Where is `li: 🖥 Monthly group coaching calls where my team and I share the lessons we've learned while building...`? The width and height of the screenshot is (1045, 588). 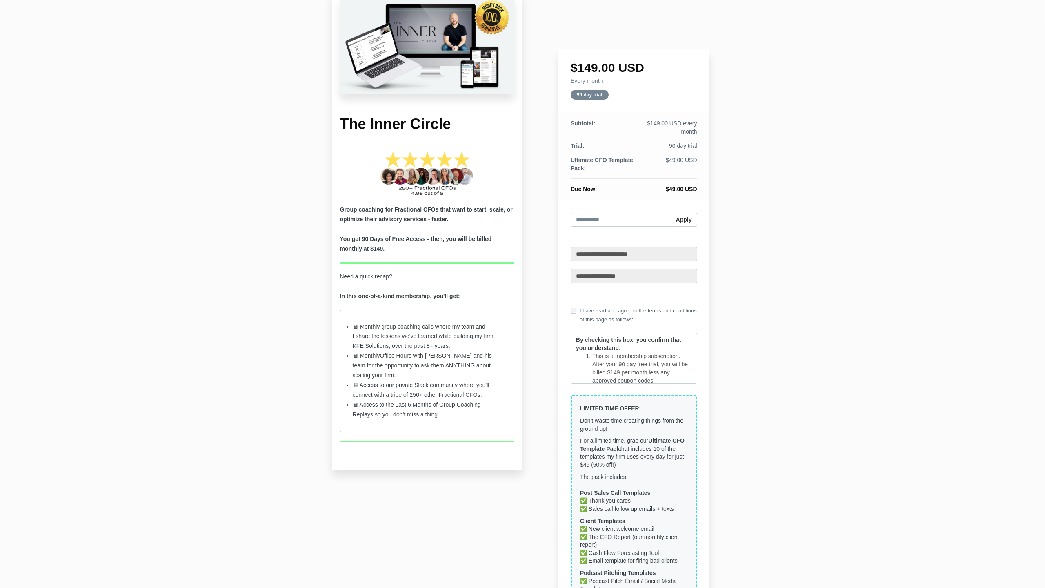
li: 🖥 Monthly group coaching calls where my team and I share the lessons we've learned while building... is located at coordinates (428, 337).